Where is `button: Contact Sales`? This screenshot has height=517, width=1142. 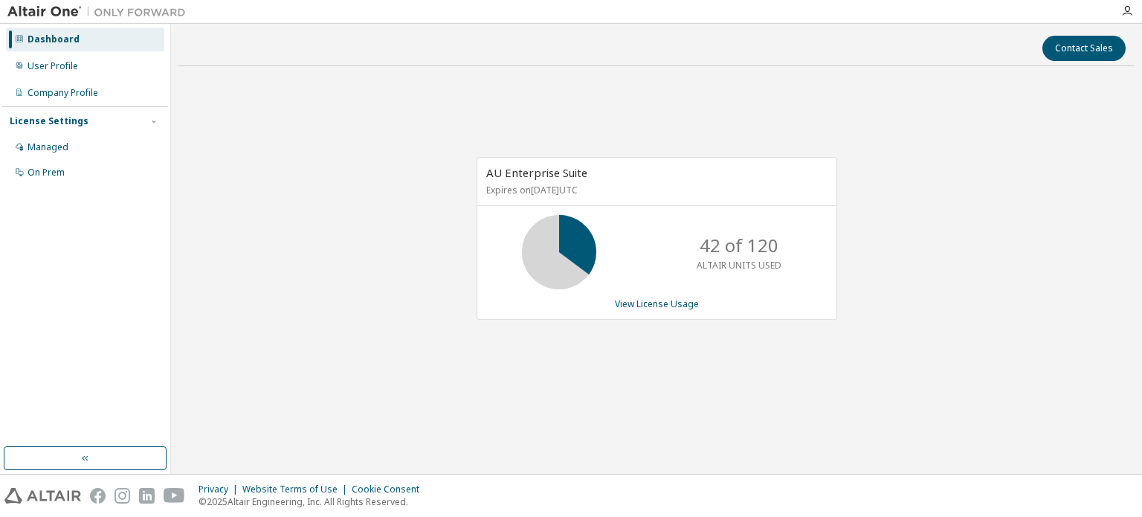
button: Contact Sales is located at coordinates (1084, 48).